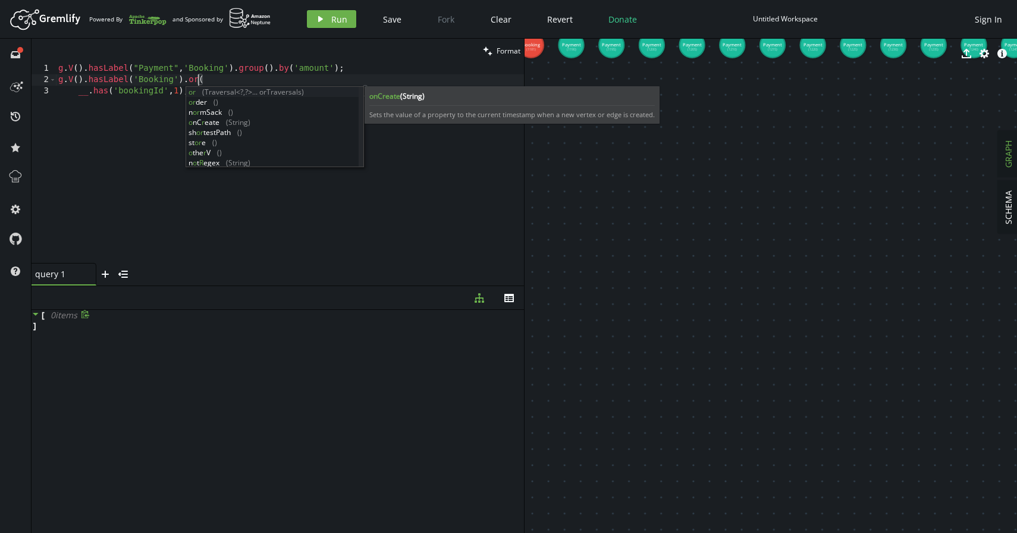  What do you see at coordinates (512, 114) in the screenshot?
I see `span: Sets the value of a property to the current timestamp when a new vertex or edge is created.` at bounding box center [512, 114].